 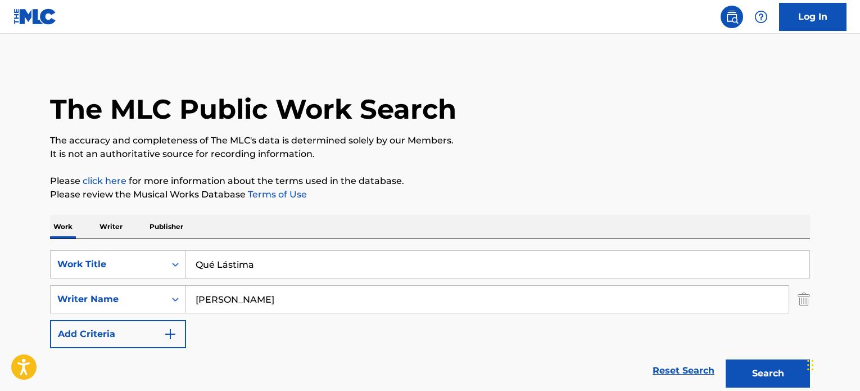 What do you see at coordinates (108, 299) in the screenshot?
I see `div: Writer Name` at bounding box center [108, 299].